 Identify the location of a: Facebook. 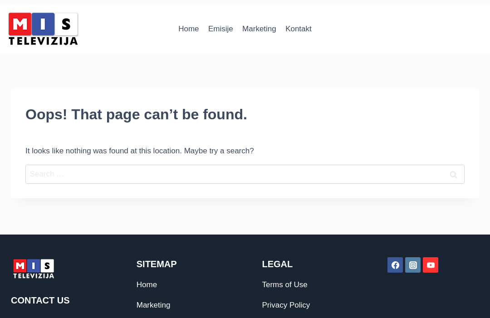
(395, 265).